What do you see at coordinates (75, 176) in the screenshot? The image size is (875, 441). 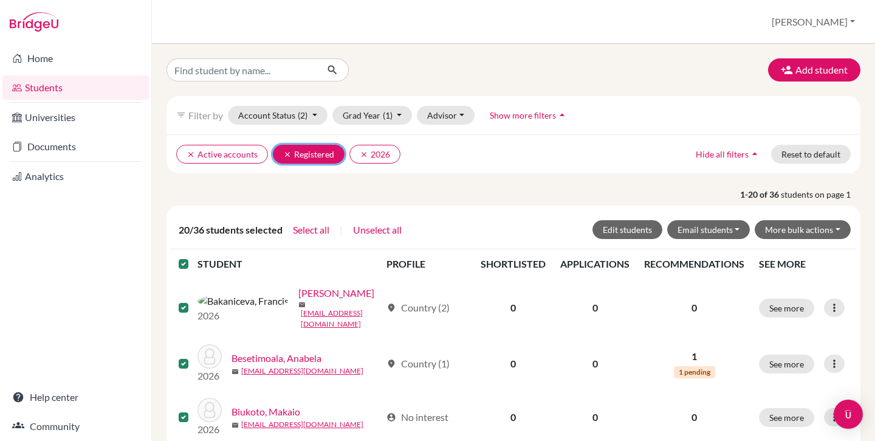 I see `a: Analytics` at bounding box center [75, 176].